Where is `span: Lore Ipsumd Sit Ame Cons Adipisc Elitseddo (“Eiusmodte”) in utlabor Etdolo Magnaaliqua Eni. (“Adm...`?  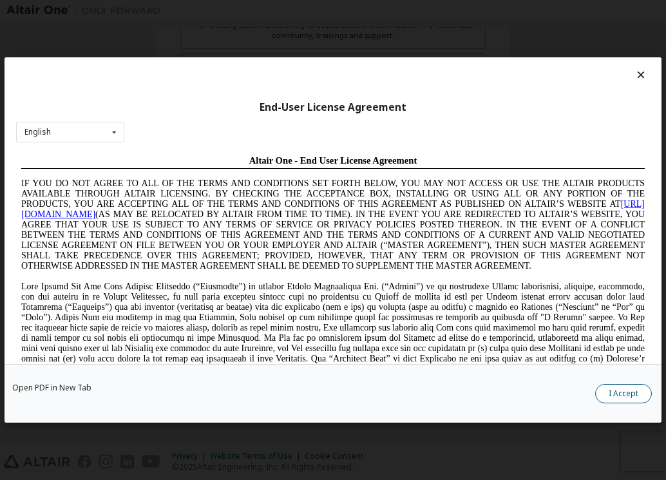
span: Lore Ipsumd Sit Ame Cons Adipisc Elitseddo (“Eiusmodte”) in utlabor Etdolo Magnaaliqua Eni. (“Adm... is located at coordinates (317, 182).